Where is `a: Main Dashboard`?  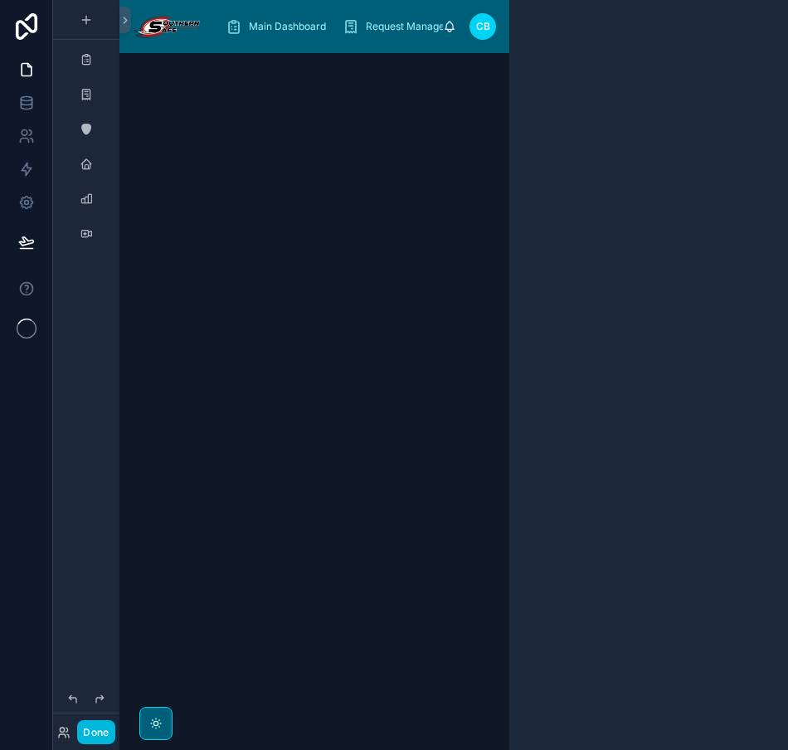
a: Main Dashboard is located at coordinates (279, 27).